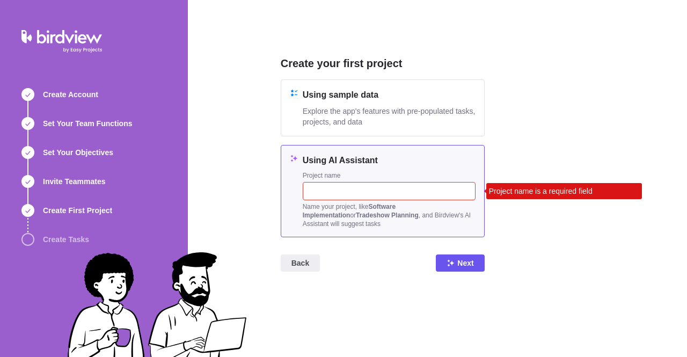 The image size is (687, 357). What do you see at coordinates (87, 123) in the screenshot?
I see `span: Set Your Team Functions` at bounding box center [87, 123].